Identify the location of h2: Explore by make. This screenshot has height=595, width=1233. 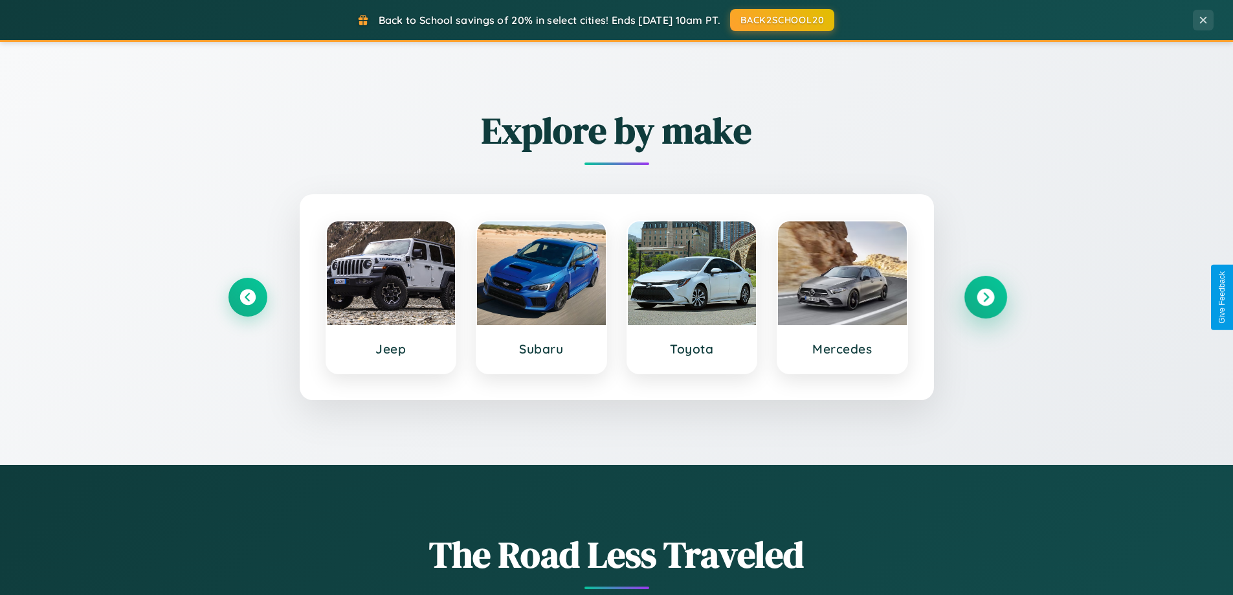
(617, 130).